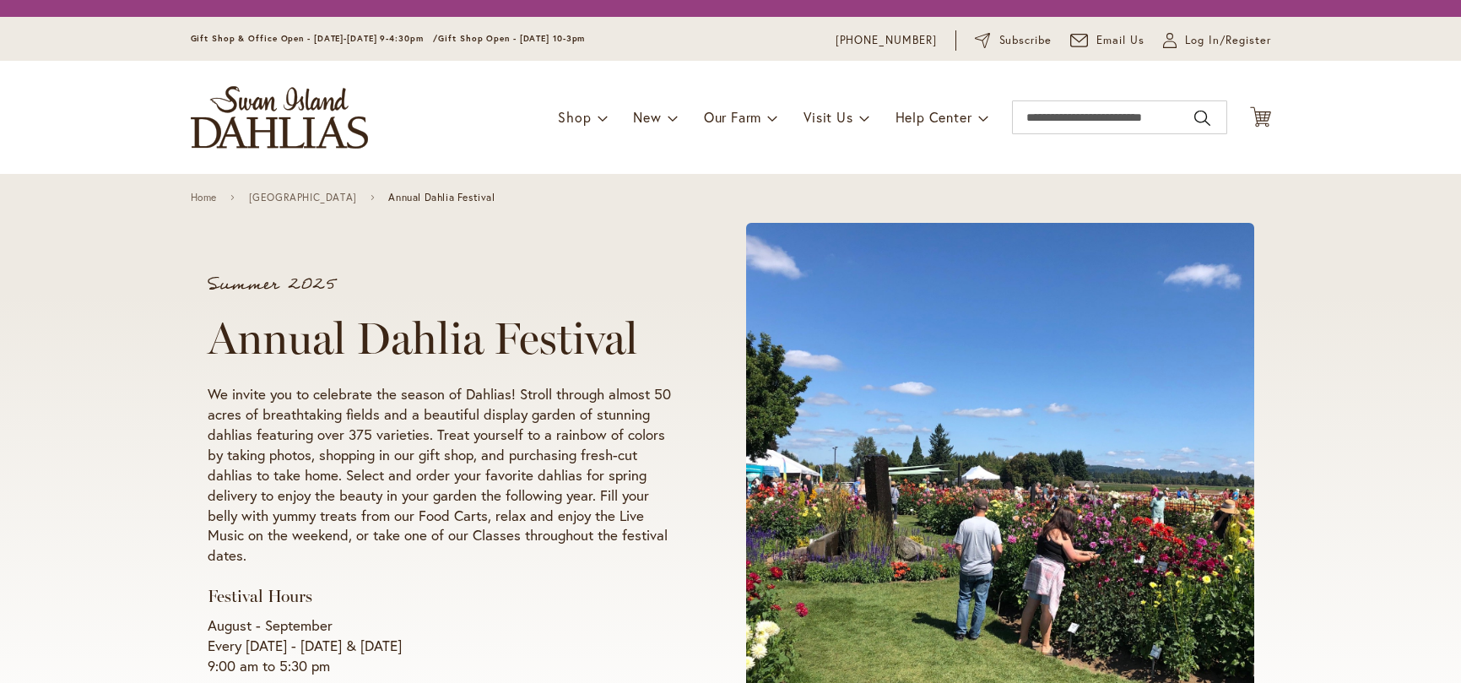 Image resolution: width=1461 pixels, height=683 pixels. Describe the element at coordinates (203, 198) in the screenshot. I see `a: Home` at that location.